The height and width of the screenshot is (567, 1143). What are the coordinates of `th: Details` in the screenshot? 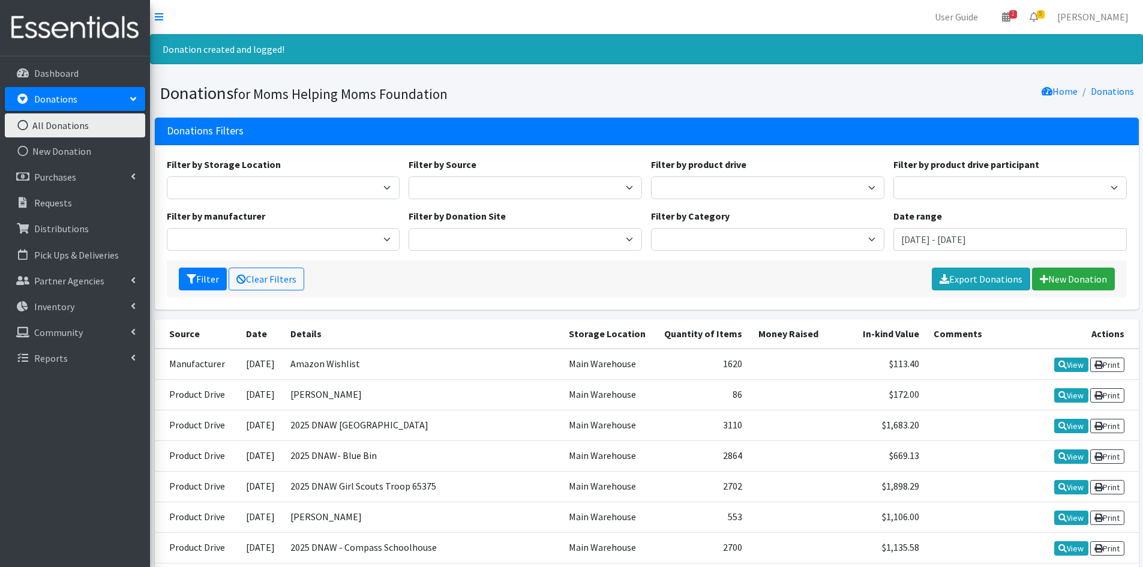 It's located at (422, 334).